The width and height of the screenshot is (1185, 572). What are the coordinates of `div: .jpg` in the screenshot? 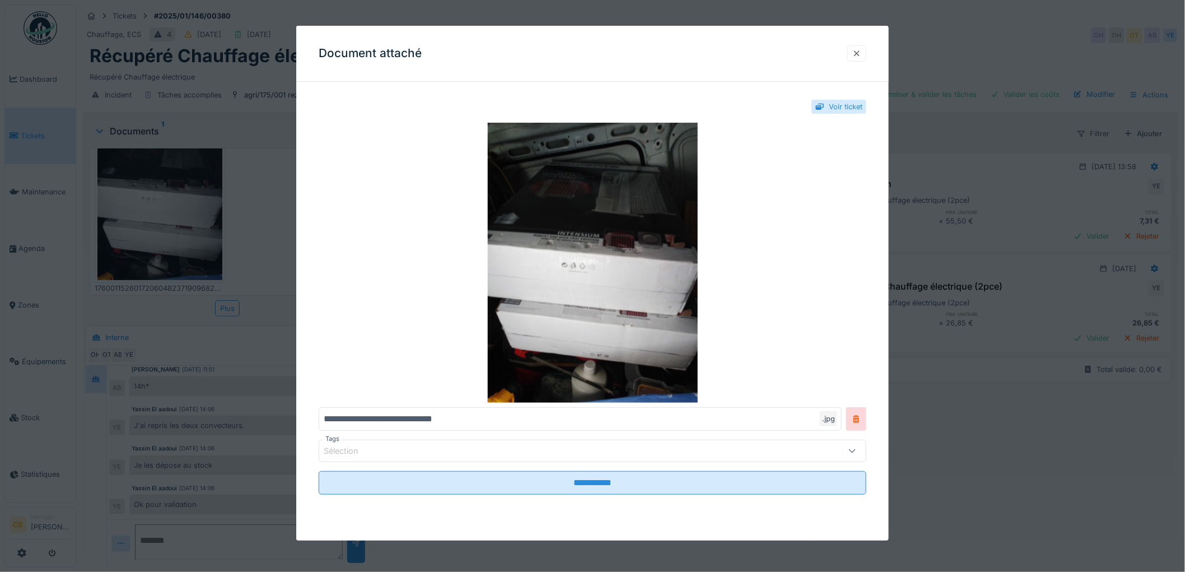 It's located at (828, 418).